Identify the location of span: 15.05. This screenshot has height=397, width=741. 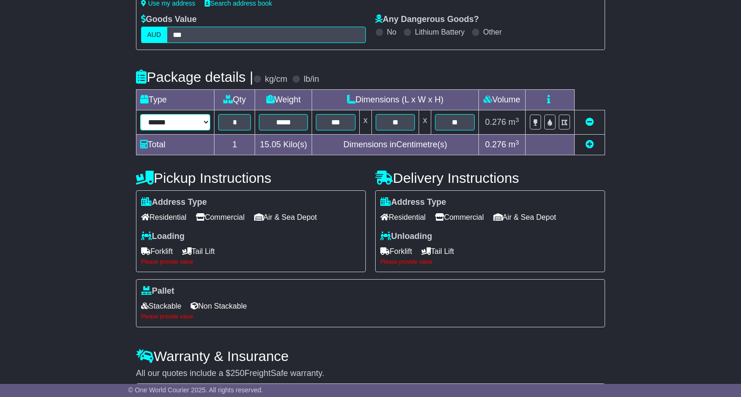
(270, 144).